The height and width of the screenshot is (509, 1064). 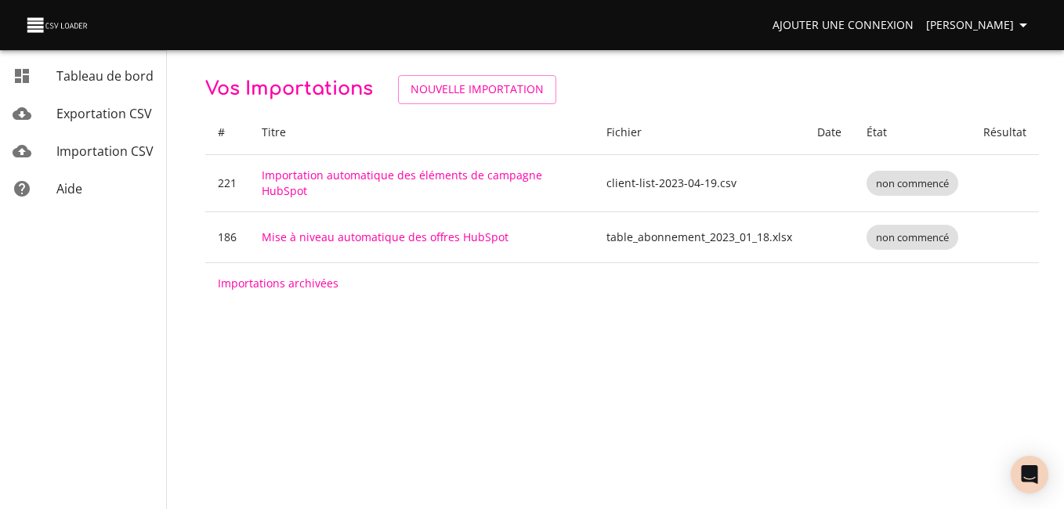 I want to click on th: Titre, so click(x=421, y=132).